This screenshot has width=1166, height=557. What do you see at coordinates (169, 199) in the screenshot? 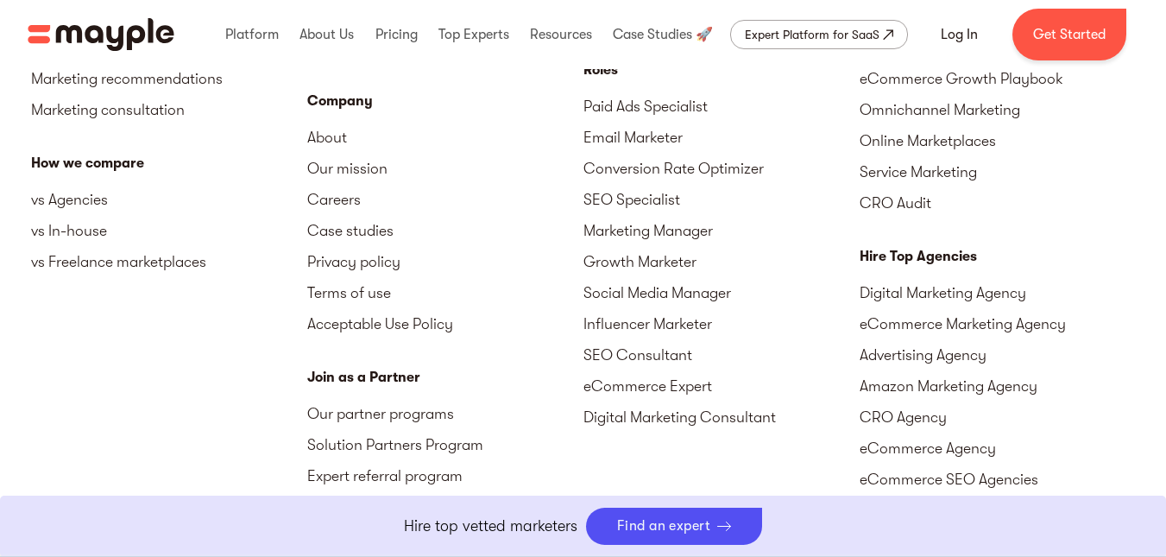
I see `a: vs Agencies` at bounding box center [169, 199].